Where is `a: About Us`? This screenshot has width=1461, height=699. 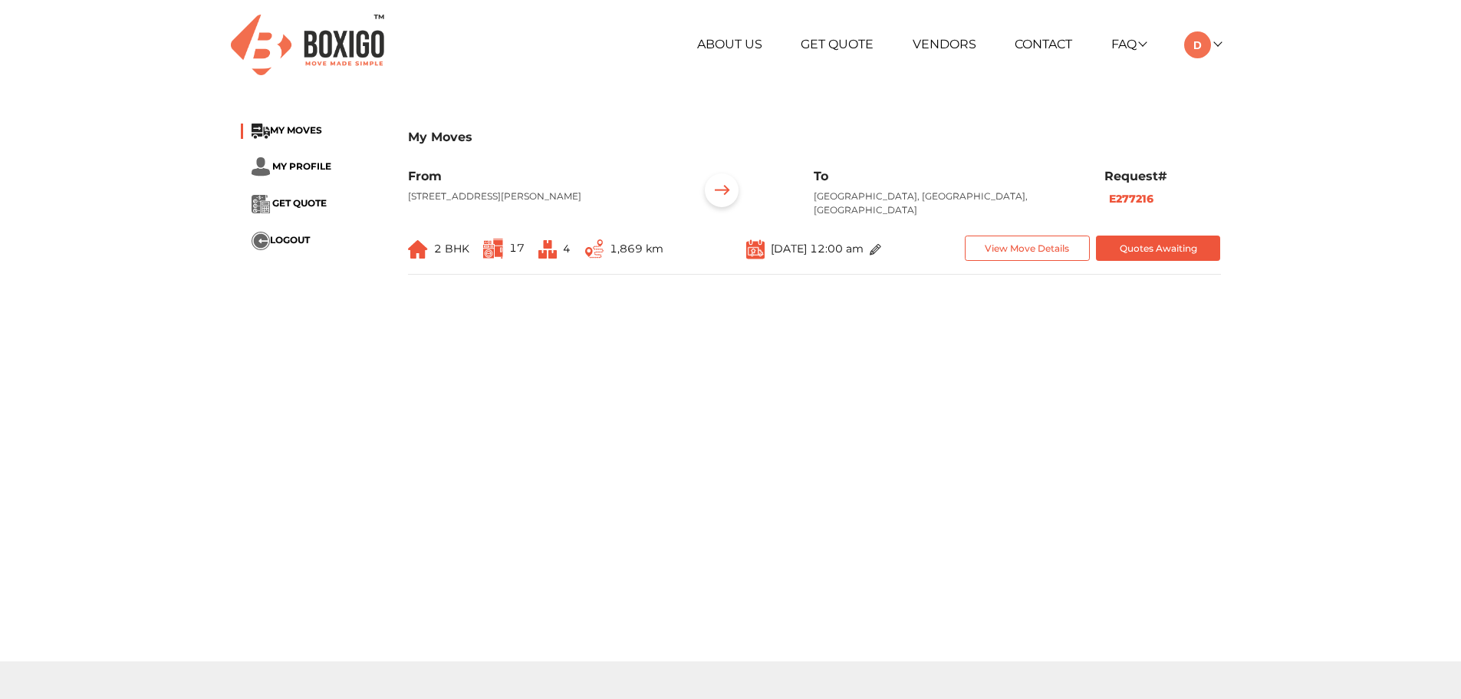 a: About Us is located at coordinates (729, 44).